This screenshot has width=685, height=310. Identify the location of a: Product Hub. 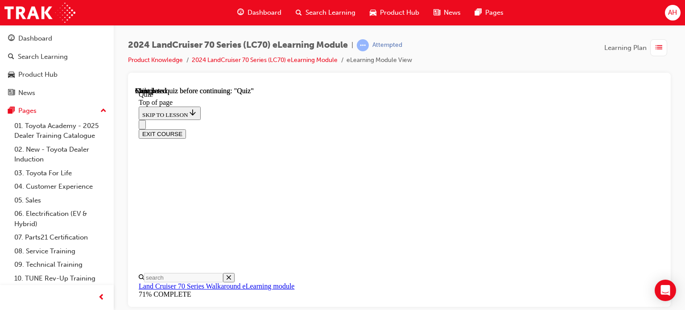
(57, 74).